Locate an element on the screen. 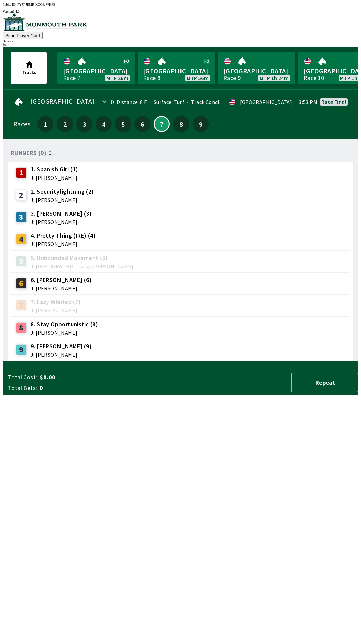 This screenshot has height=643, width=361. div: 7 is located at coordinates (21, 305).